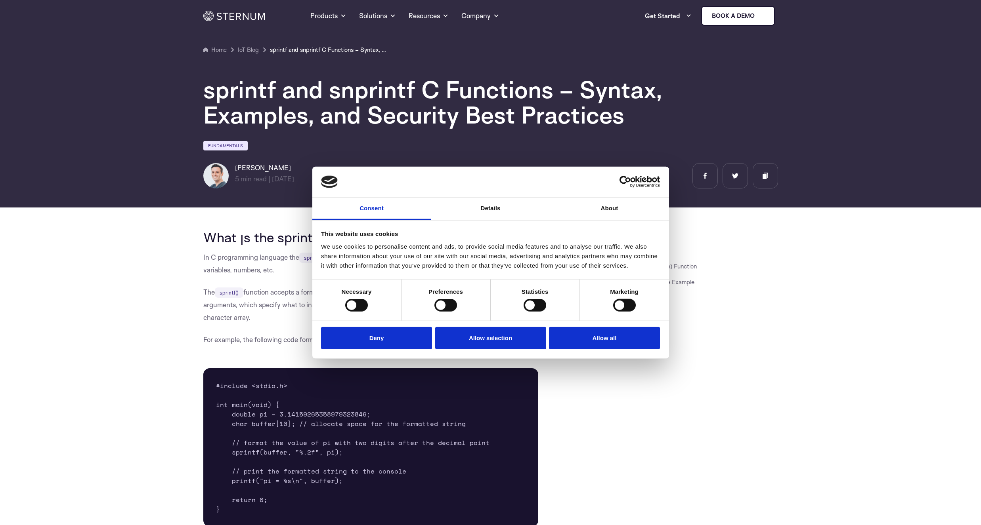 The image size is (981, 525). Describe the element at coordinates (738, 16) in the screenshot. I see `a: Book a demo` at that location.